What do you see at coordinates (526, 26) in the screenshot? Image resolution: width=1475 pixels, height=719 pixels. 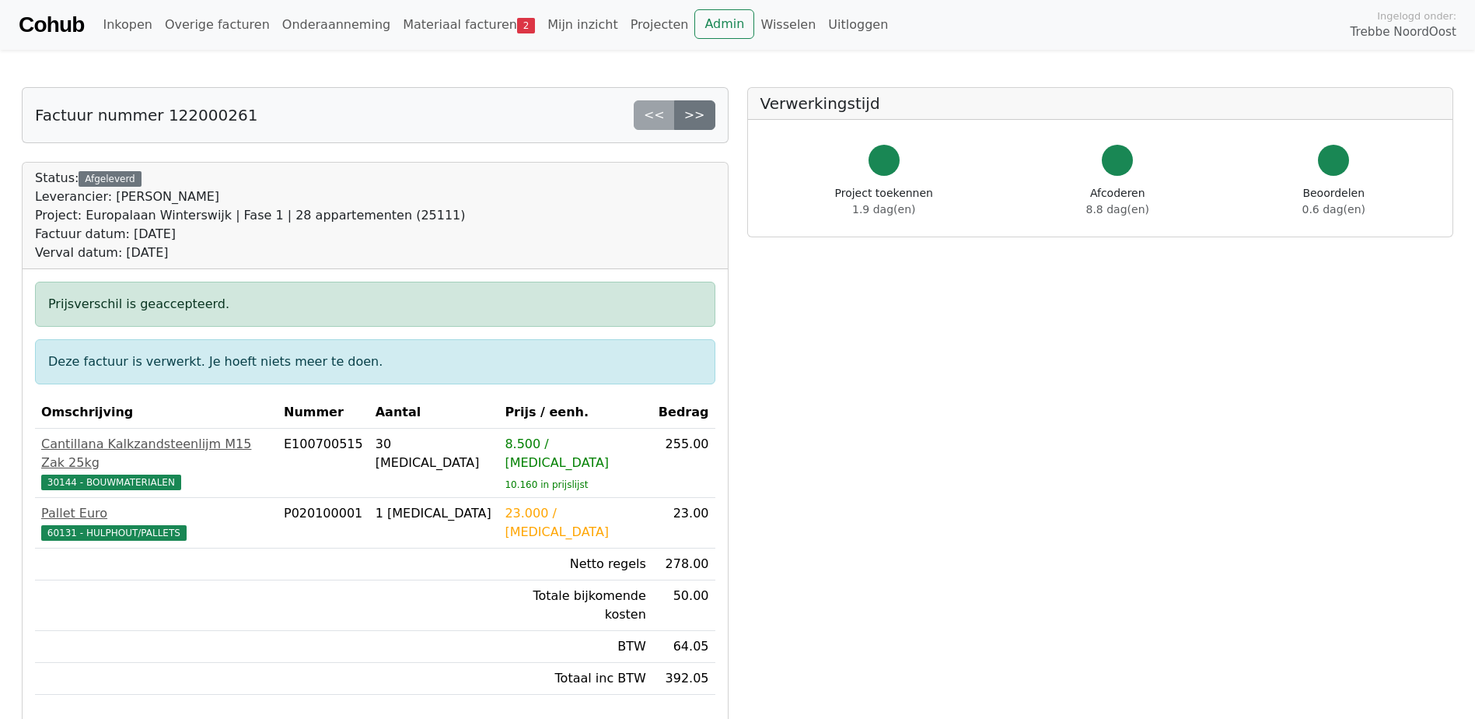 I see `span: 2` at bounding box center [526, 26].